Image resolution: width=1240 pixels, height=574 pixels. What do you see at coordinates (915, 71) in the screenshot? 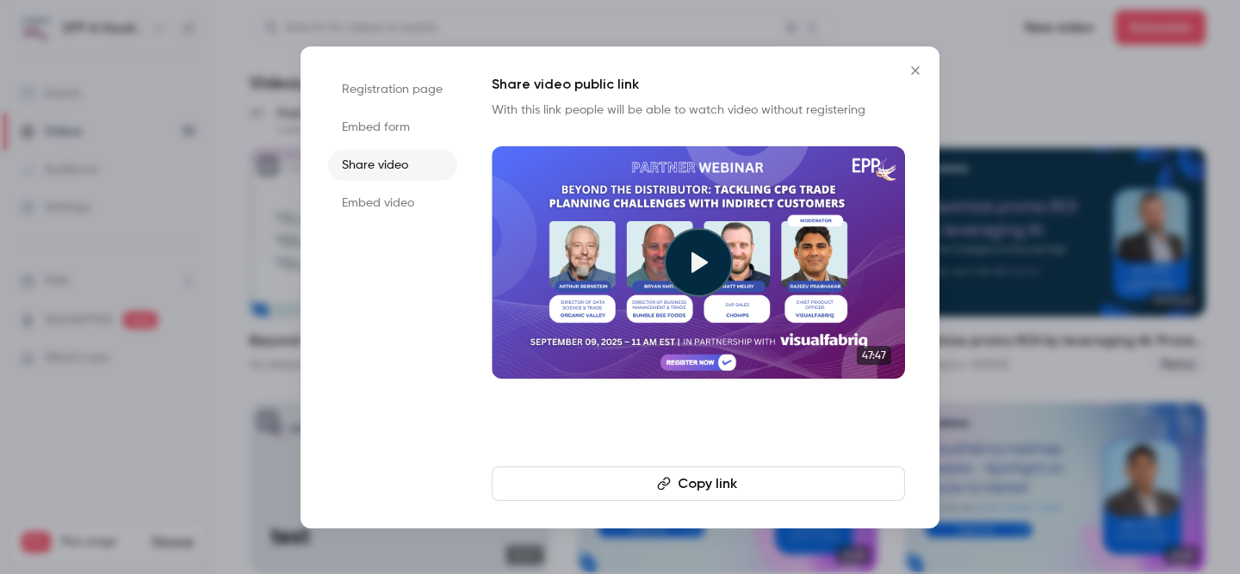
I see `button: Close` at bounding box center [915, 71].